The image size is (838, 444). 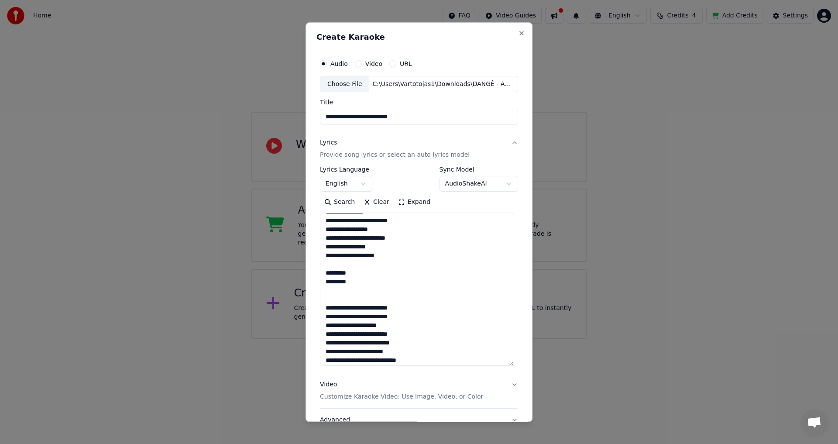 What do you see at coordinates (328, 143) in the screenshot?
I see `div: Lyrics` at bounding box center [328, 143].